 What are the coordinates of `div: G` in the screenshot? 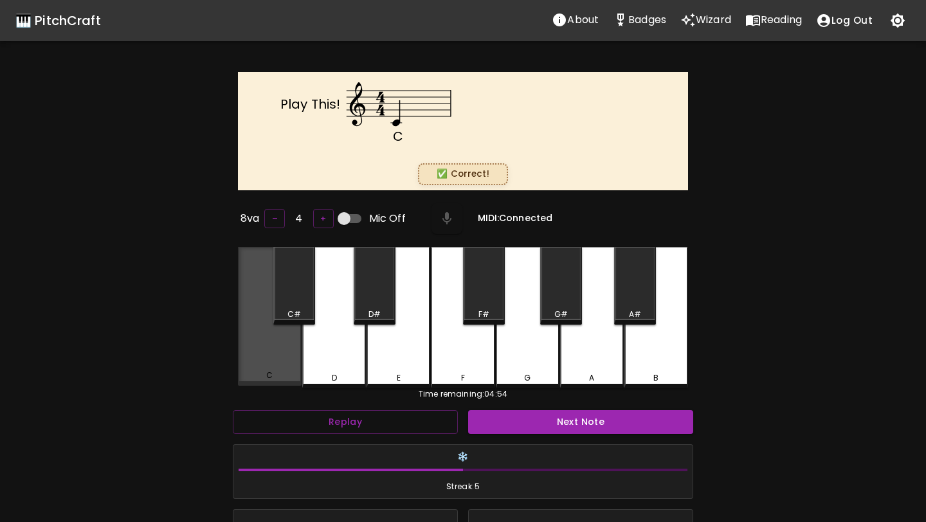 It's located at (527, 378).